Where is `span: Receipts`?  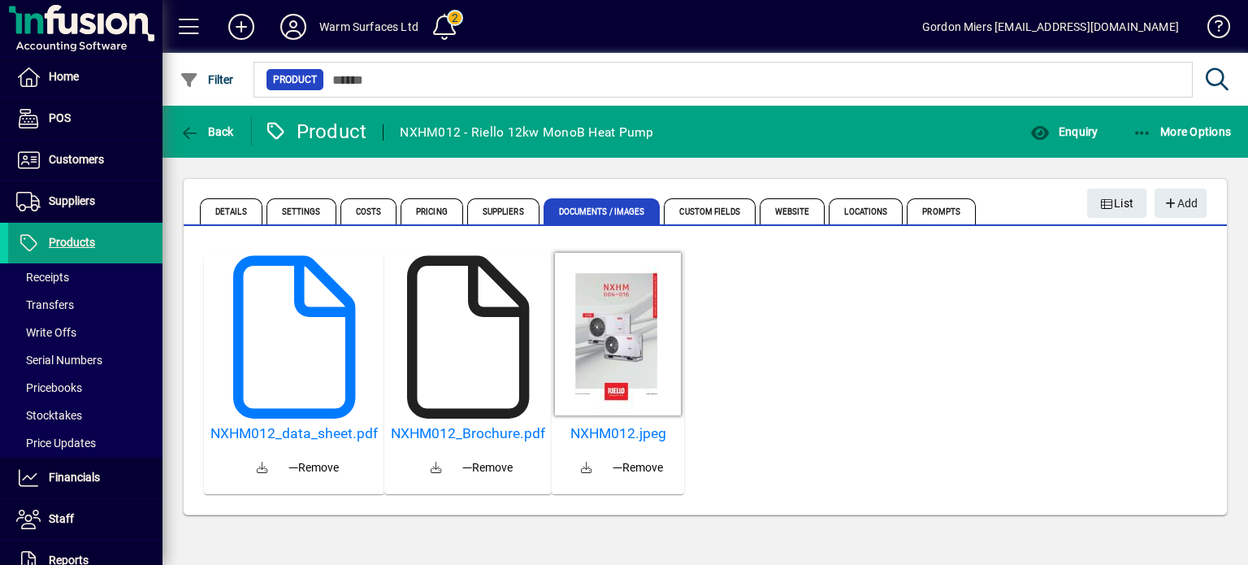 span: Receipts is located at coordinates (42, 277).